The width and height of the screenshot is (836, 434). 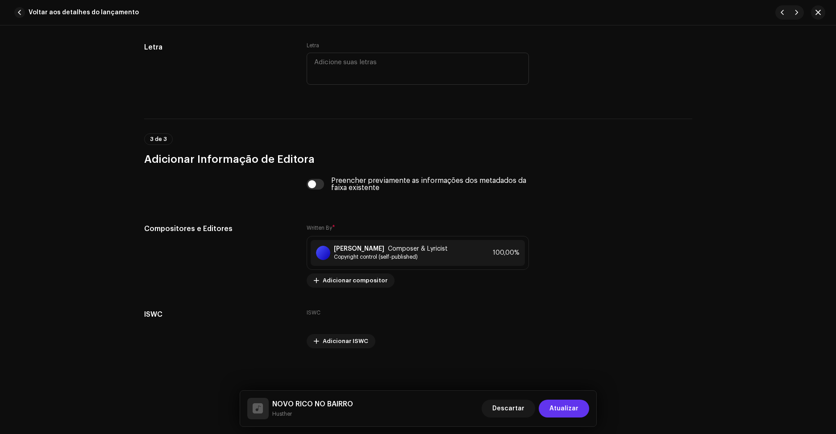 I want to click on h5: ISWC, so click(x=218, y=315).